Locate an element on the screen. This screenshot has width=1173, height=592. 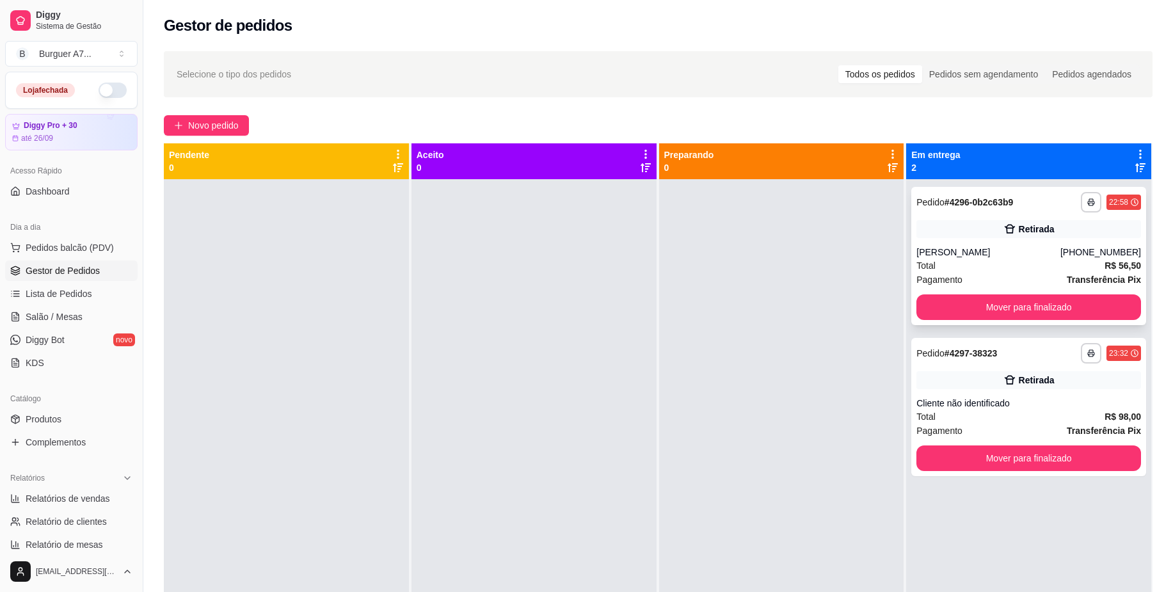
article: Diggy Pro + 30 is located at coordinates (51, 125).